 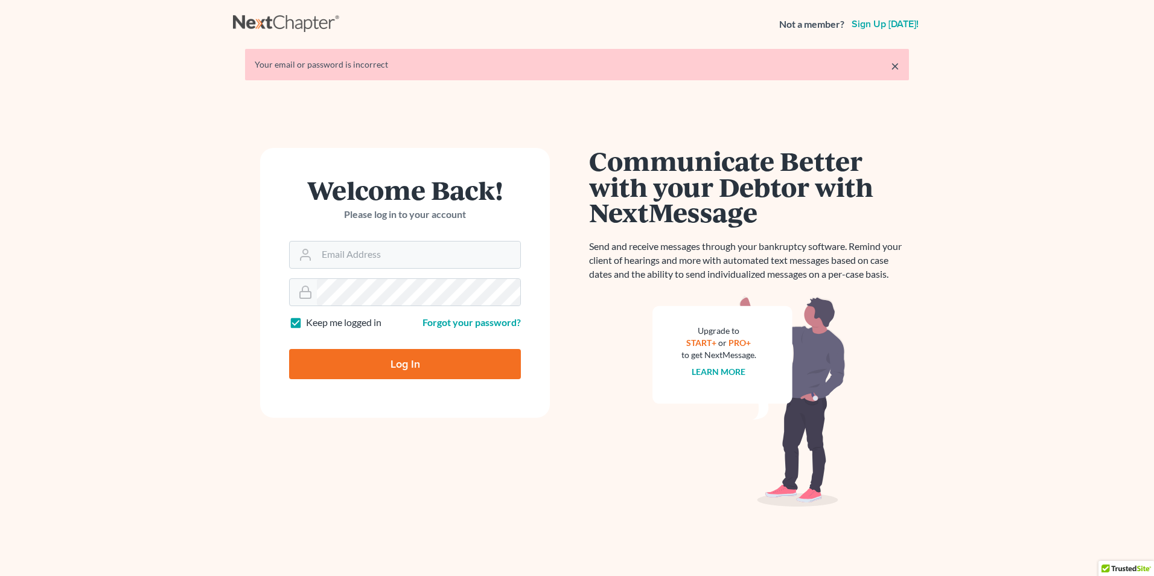 What do you see at coordinates (418, 255) in the screenshot?
I see `input: Email Address` at bounding box center [418, 255].